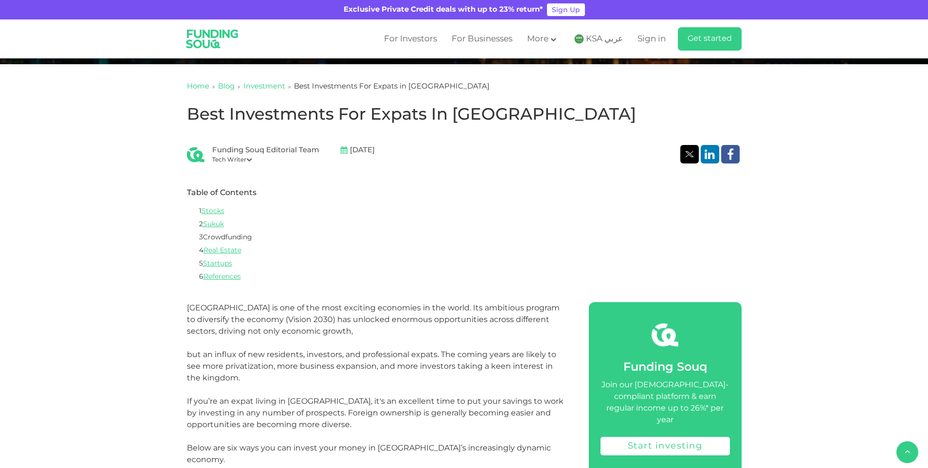 This screenshot has height=468, width=928. I want to click on button: back, so click(907, 452).